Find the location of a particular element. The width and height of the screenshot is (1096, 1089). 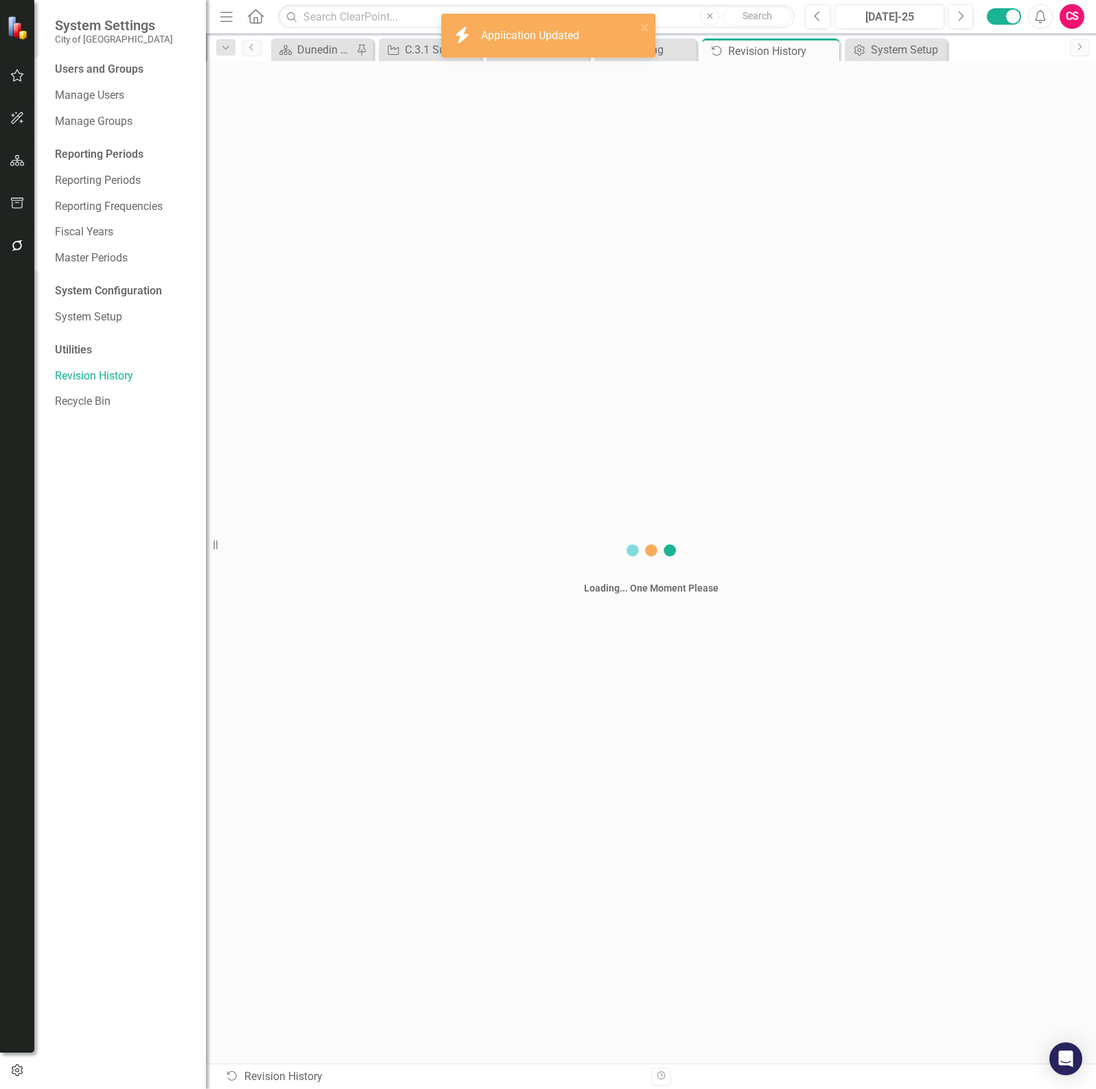

button: Search is located at coordinates (757, 16).